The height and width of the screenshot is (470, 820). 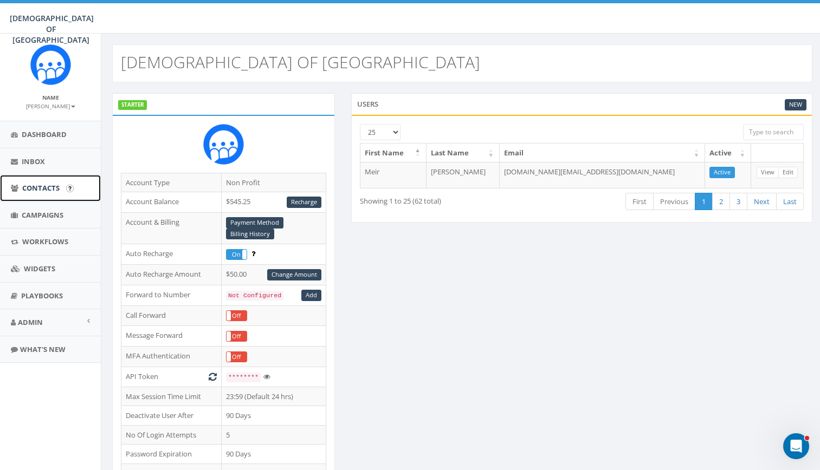 What do you see at coordinates (674, 201) in the screenshot?
I see `a: Previous` at bounding box center [674, 201].